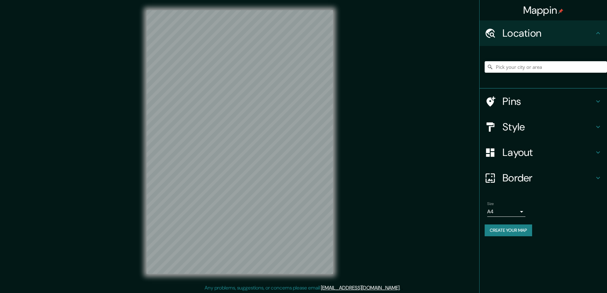  What do you see at coordinates (490, 203) in the screenshot?
I see `label: Size` at bounding box center [490, 203].